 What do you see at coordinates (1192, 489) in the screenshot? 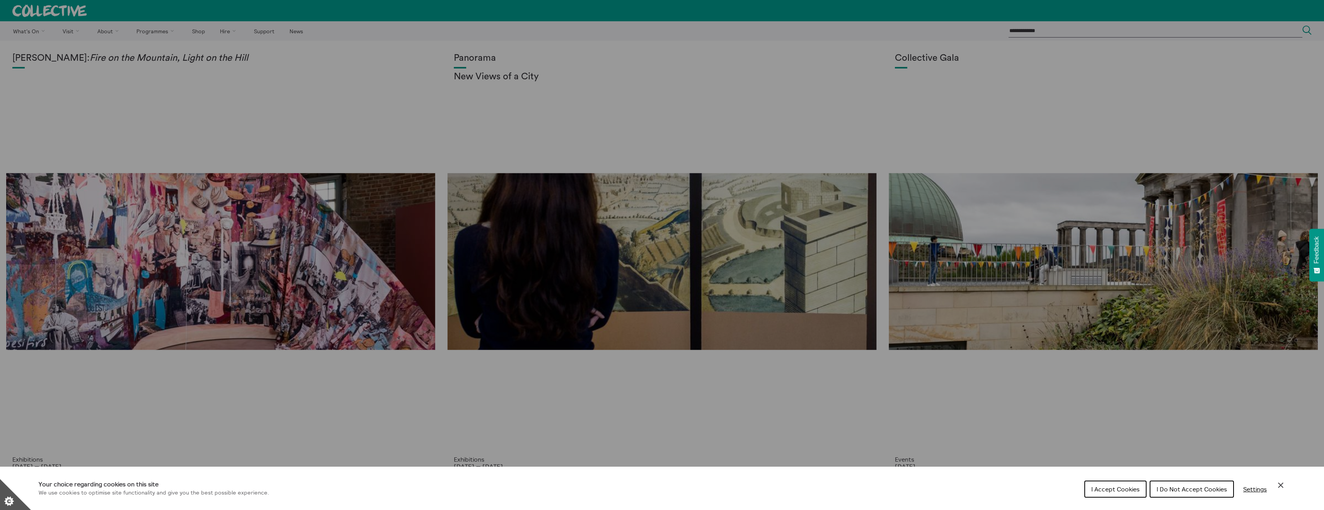
I see `span: I Do Not Accept Cookies` at bounding box center [1192, 489].